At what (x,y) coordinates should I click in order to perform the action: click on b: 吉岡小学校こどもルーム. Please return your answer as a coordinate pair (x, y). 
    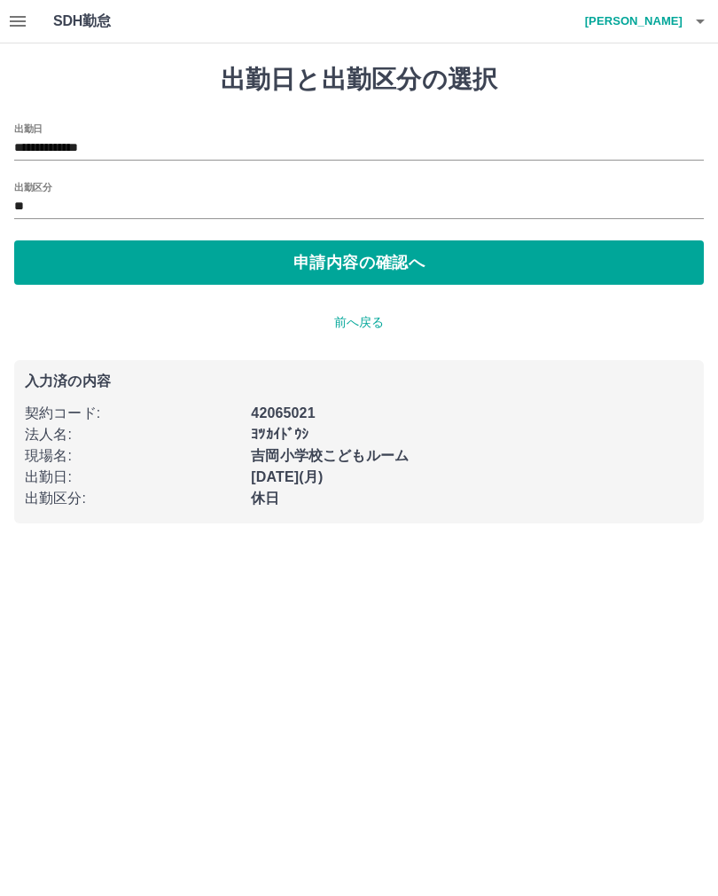
    Looking at the image, I should click on (330, 455).